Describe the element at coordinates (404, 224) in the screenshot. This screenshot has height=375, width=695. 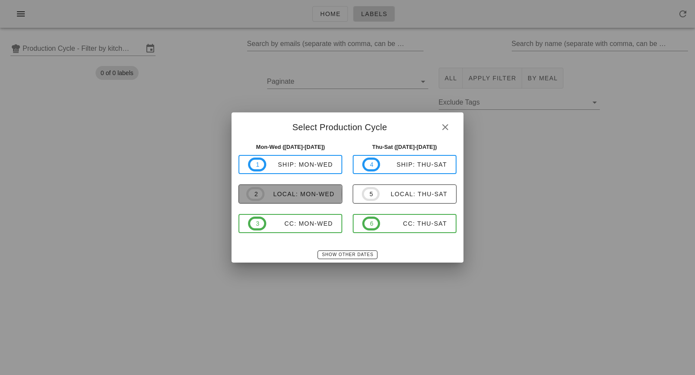
I see `button: 6CC: Thu-Sat` at that location.